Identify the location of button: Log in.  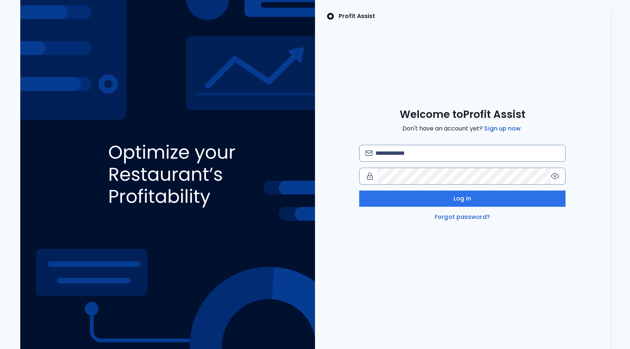
(463, 199).